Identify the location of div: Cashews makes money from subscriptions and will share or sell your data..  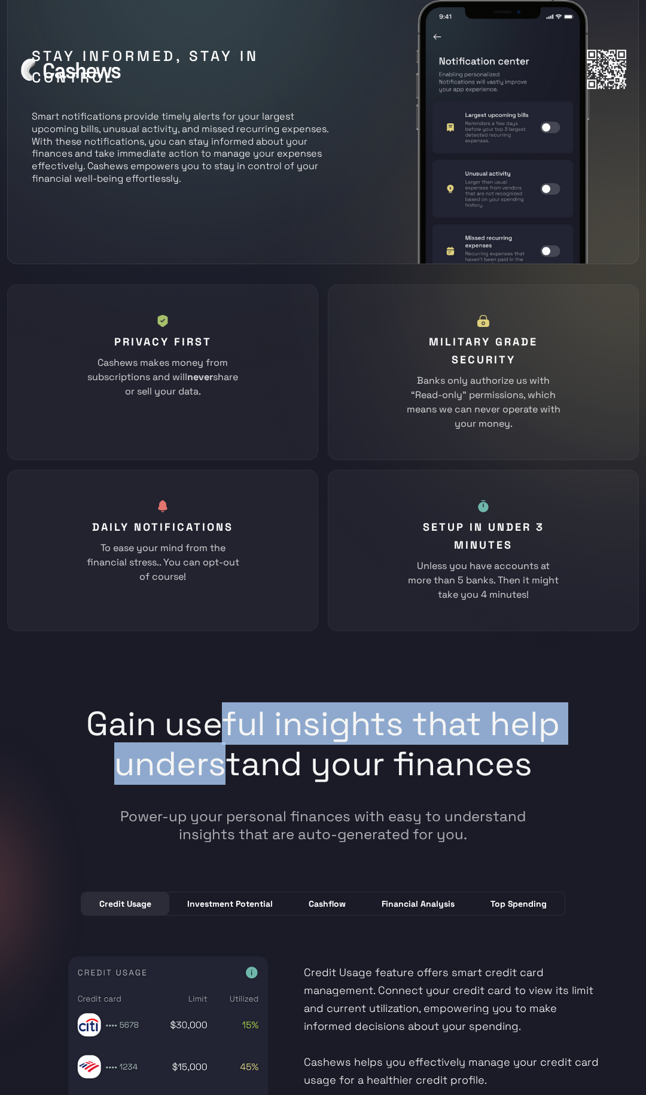
(163, 377).